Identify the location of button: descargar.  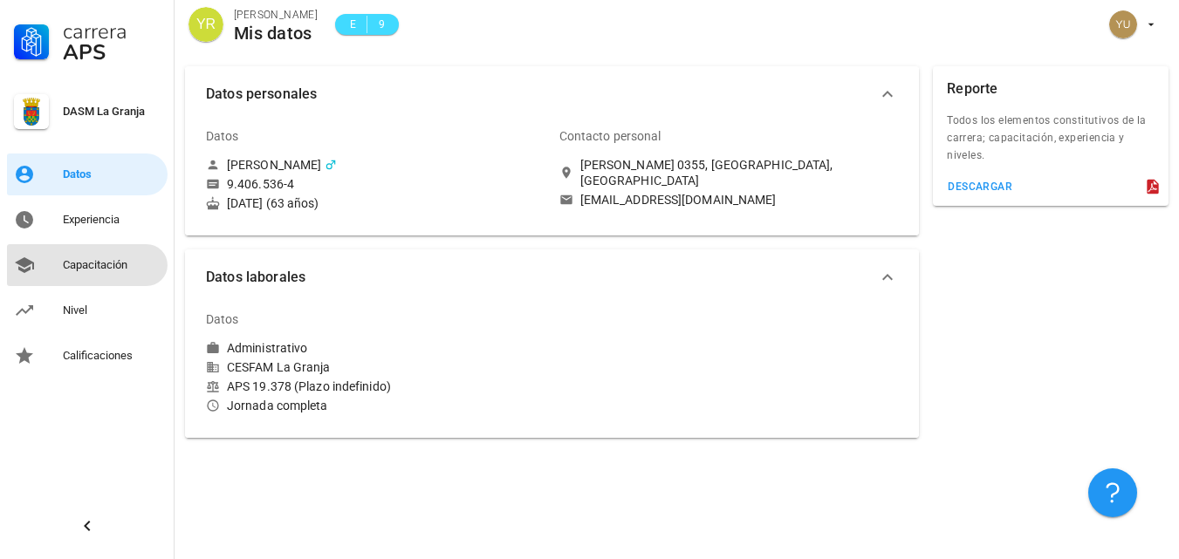
(979, 187).